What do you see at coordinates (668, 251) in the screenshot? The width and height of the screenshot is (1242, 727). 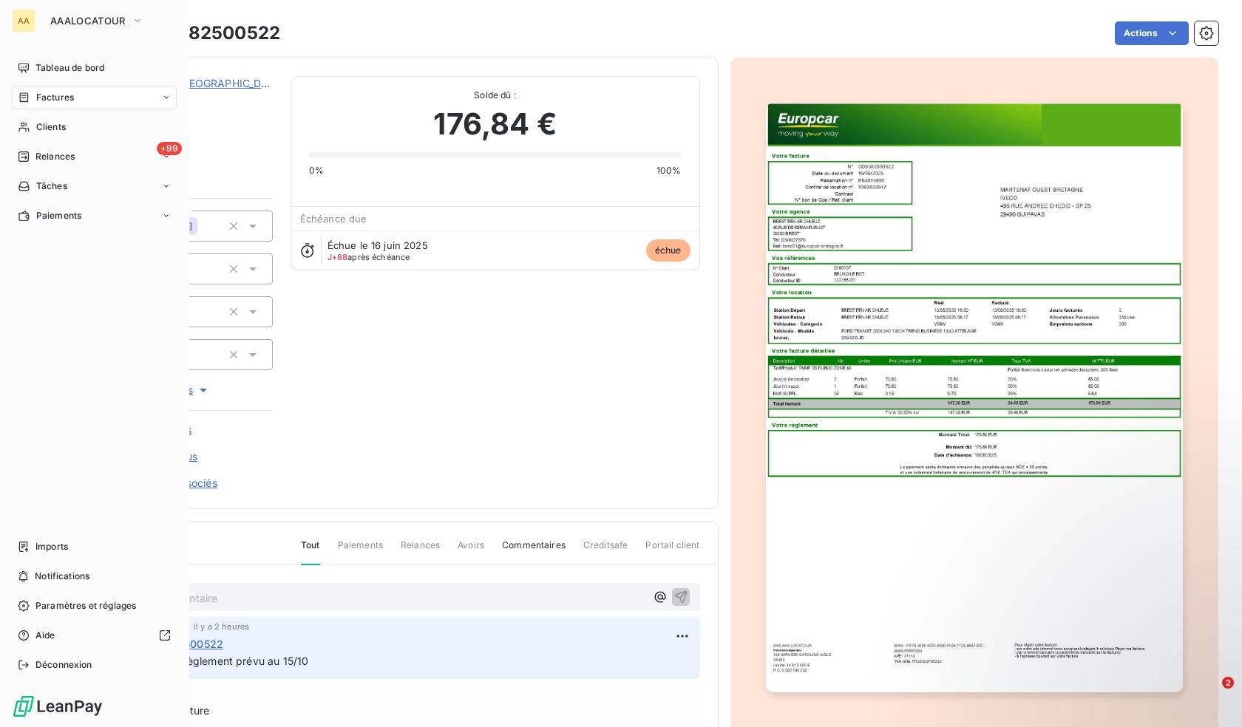 I see `span: échue` at bounding box center [668, 251].